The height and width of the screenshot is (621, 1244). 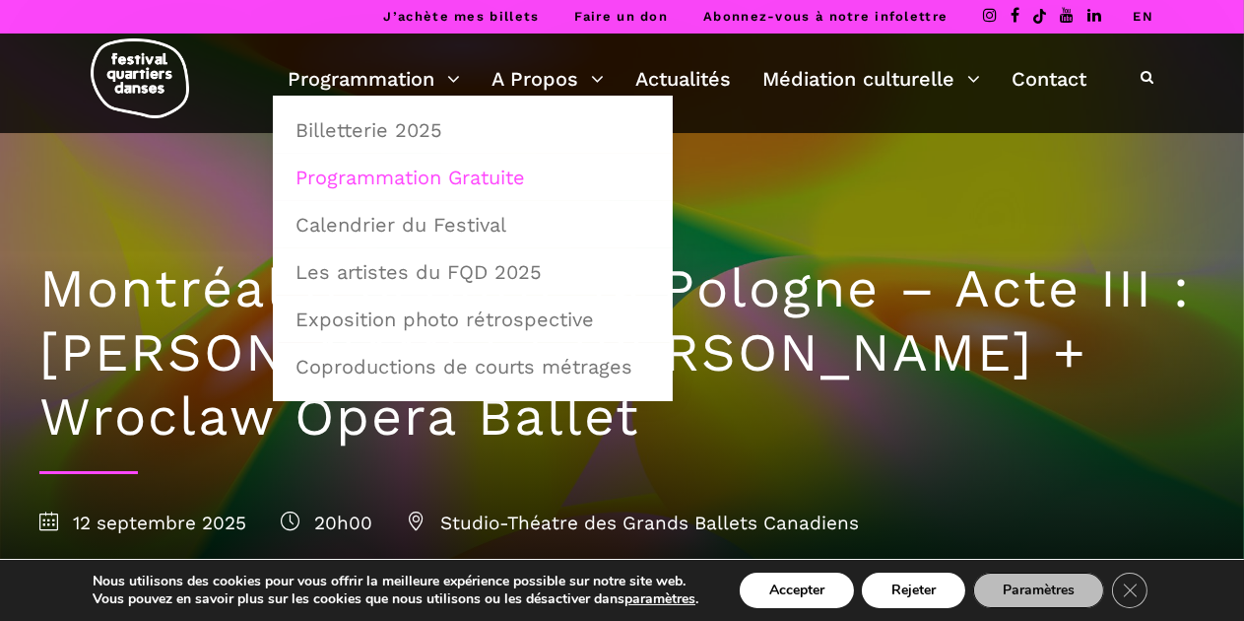 What do you see at coordinates (1049, 79) in the screenshot?
I see `a: Contact` at bounding box center [1049, 79].